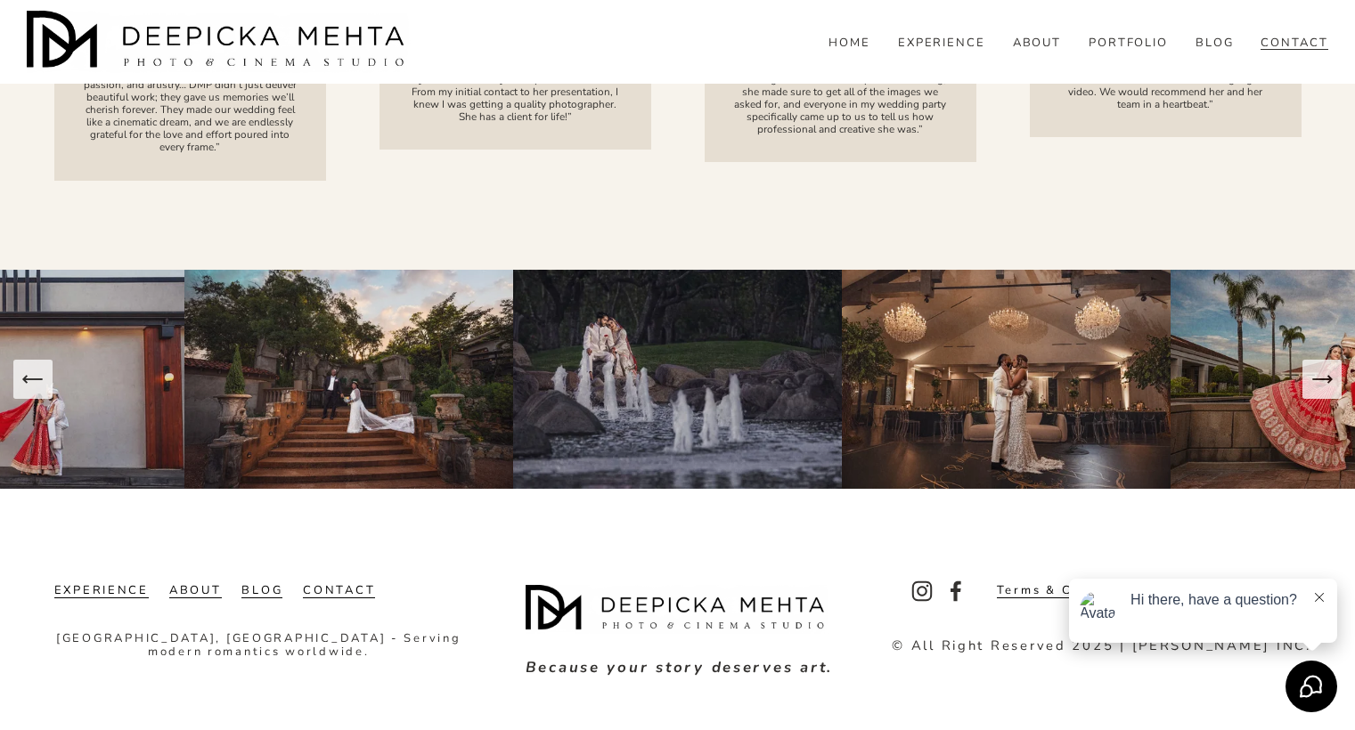  Describe the element at coordinates (33, 379) in the screenshot. I see `button: Previous Slide` at that location.